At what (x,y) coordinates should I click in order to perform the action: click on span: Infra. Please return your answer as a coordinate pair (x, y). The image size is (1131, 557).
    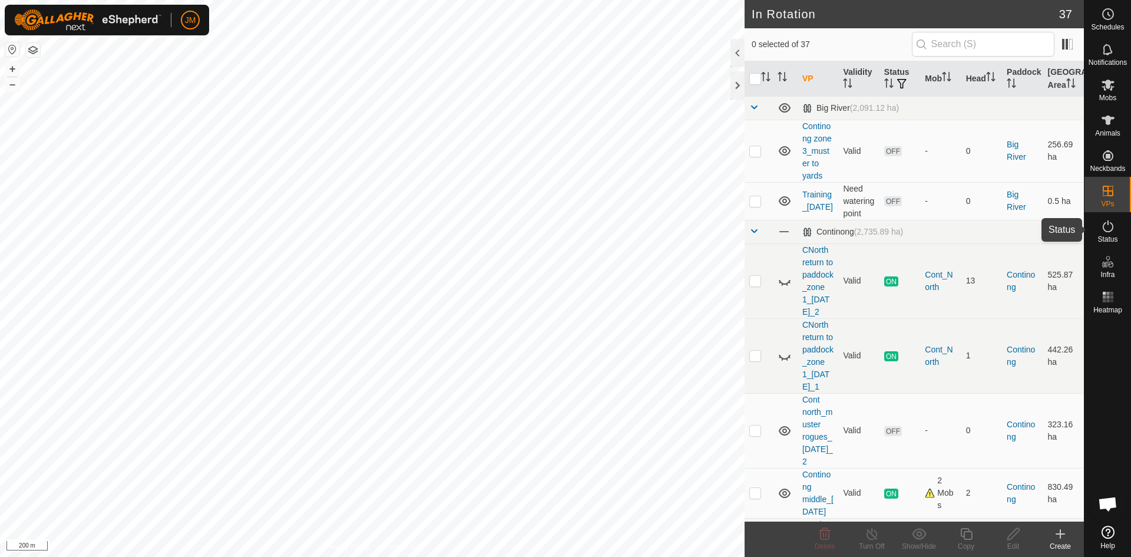
    Looking at the image, I should click on (1107, 274).